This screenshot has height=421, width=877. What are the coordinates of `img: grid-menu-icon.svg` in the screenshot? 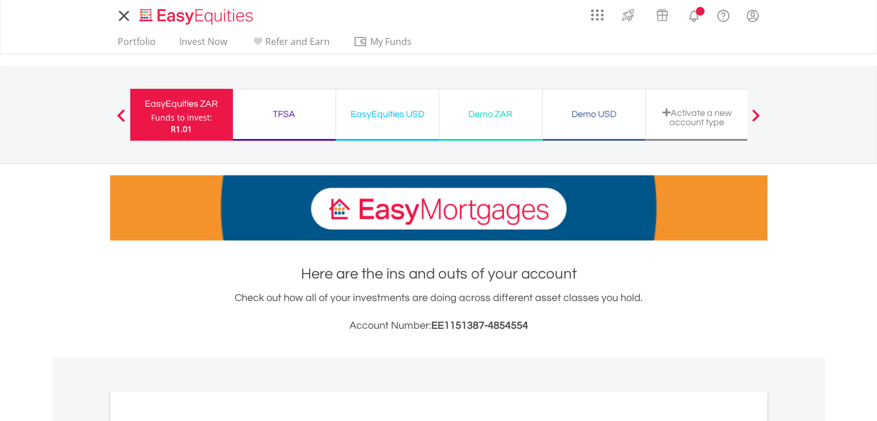 It's located at (597, 15).